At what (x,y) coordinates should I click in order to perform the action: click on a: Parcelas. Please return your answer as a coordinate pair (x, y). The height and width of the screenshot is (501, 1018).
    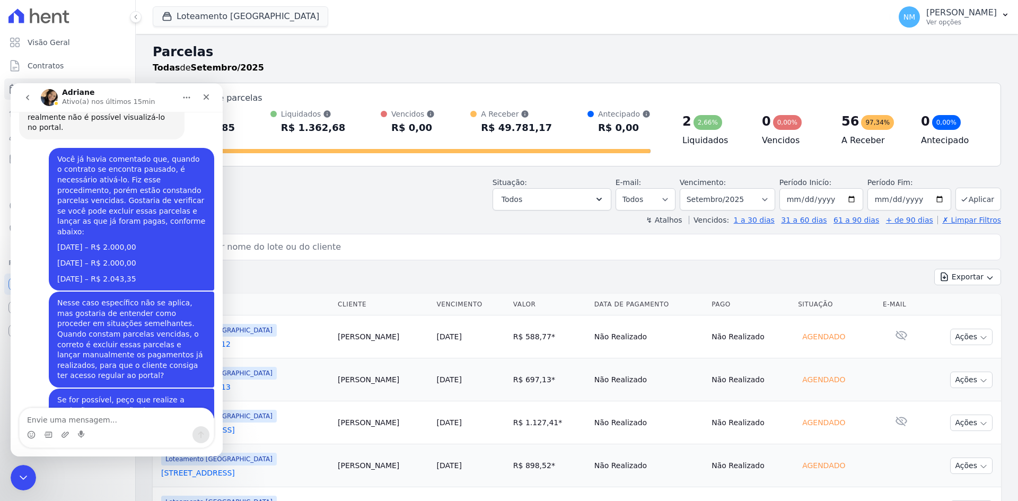
    Looking at the image, I should click on (67, 89).